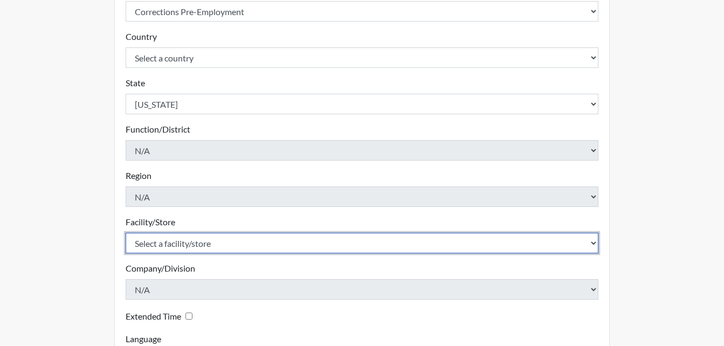 This screenshot has width=724, height=346. I want to click on label: Function/District, so click(158, 129).